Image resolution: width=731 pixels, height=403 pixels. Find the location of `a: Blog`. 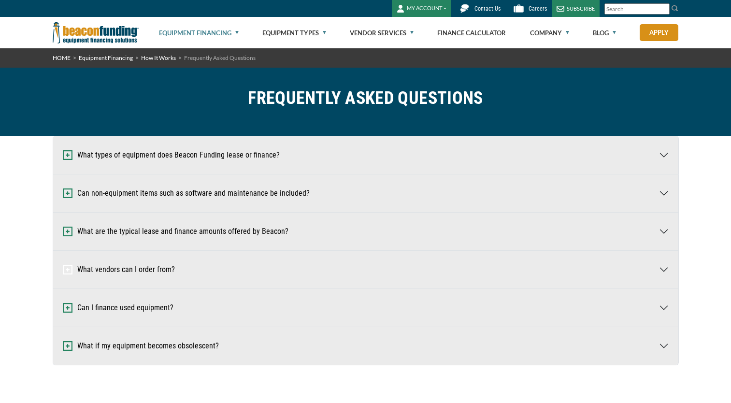

a: Blog is located at coordinates (604, 33).